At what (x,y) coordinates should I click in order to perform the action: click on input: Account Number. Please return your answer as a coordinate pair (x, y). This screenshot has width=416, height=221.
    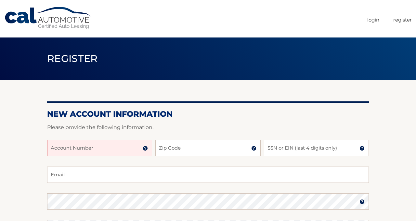
    Looking at the image, I should click on (100, 148).